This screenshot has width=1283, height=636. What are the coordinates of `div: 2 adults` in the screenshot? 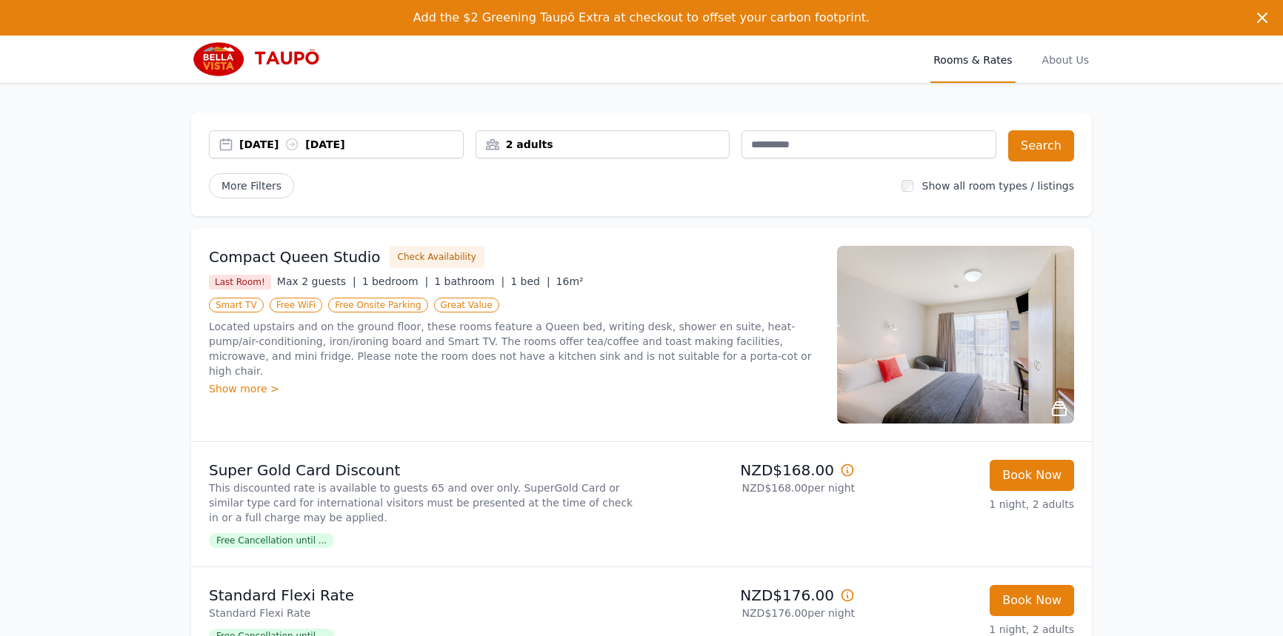 It's located at (603, 144).